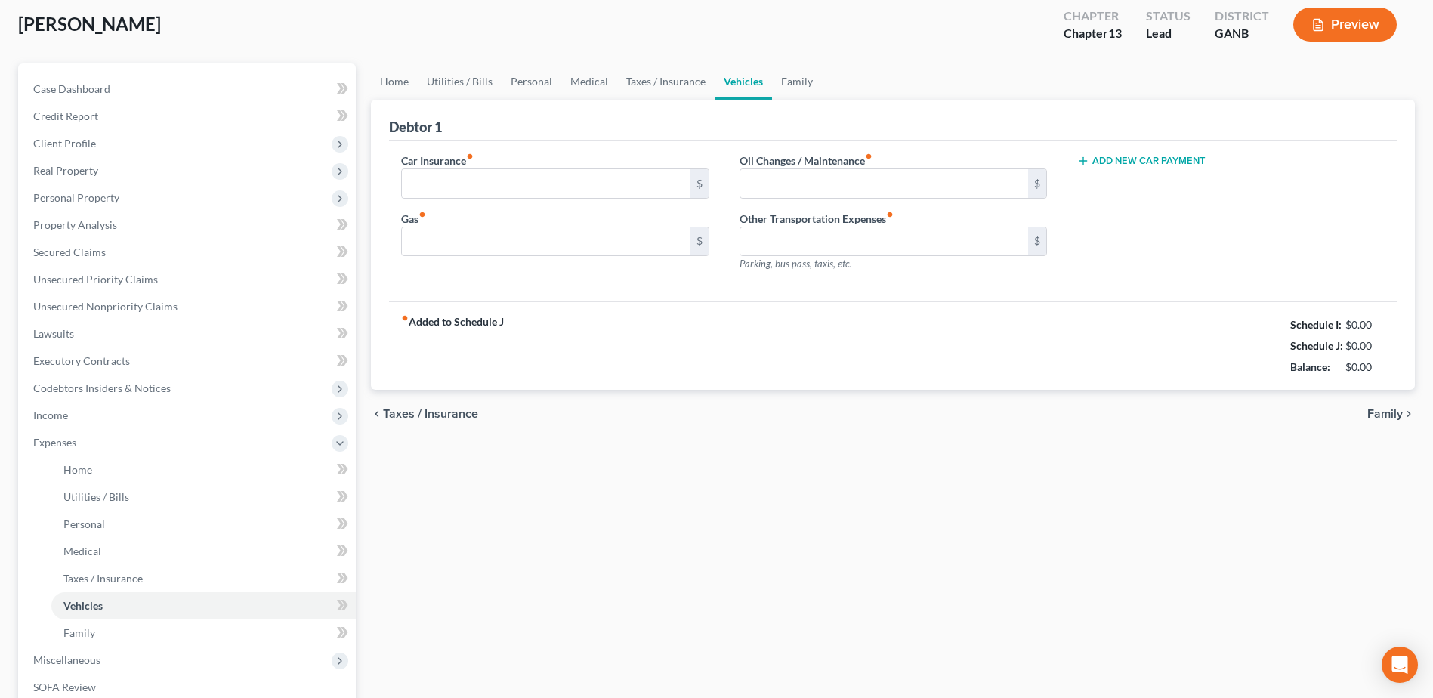 This screenshot has width=1433, height=698. I want to click on div: Open Intercom Messenger, so click(1400, 665).